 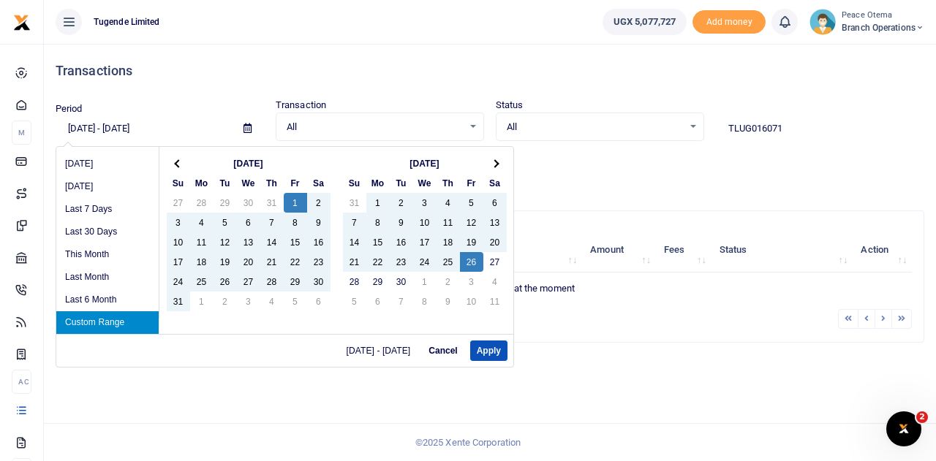 What do you see at coordinates (126, 22) in the screenshot?
I see `span: Tugende Limited` at bounding box center [126, 22].